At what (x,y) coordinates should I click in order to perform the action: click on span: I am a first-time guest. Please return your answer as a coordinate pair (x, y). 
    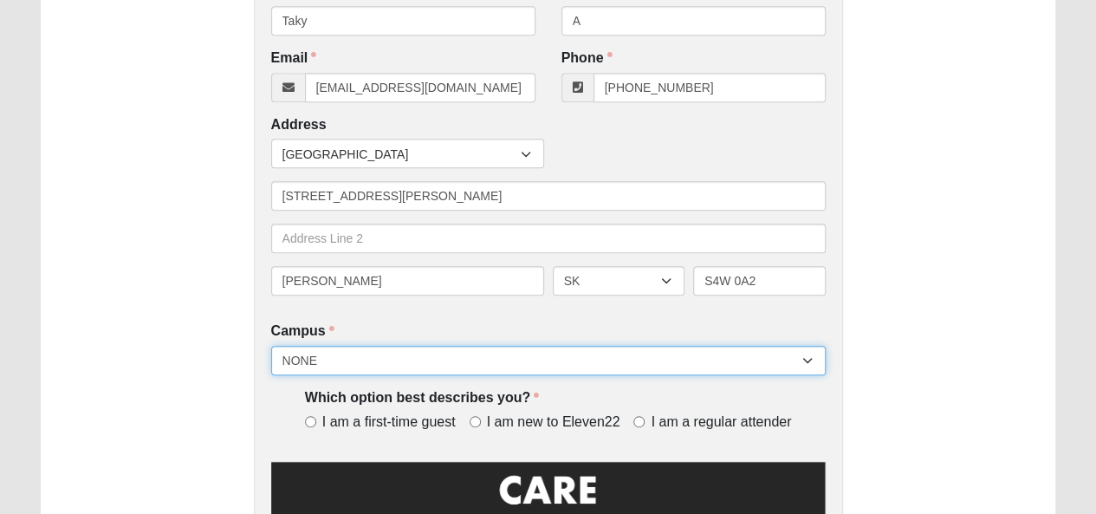
    Looking at the image, I should click on (389, 422).